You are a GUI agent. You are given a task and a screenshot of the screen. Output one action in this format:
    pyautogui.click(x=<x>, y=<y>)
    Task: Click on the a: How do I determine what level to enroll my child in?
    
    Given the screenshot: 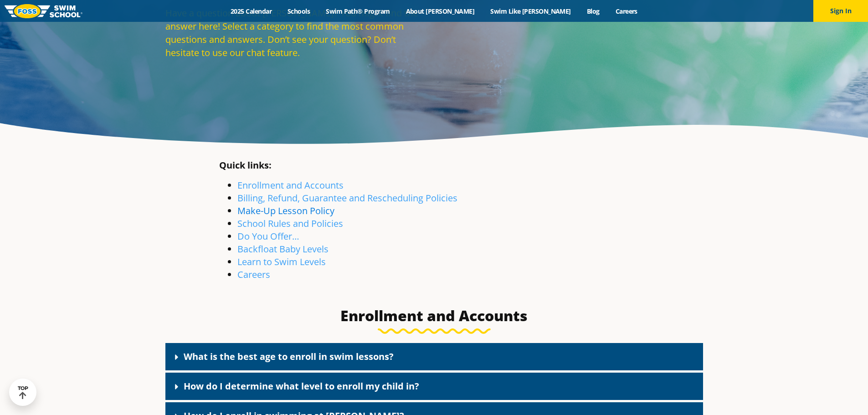 What is the action you would take?
    pyautogui.click(x=301, y=386)
    